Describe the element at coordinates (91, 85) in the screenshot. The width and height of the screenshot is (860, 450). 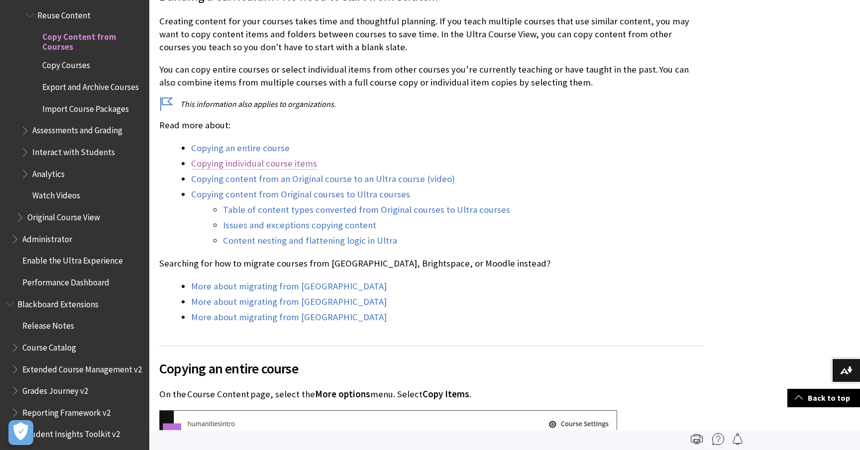
I see `span: Export and Archive Courses` at that location.